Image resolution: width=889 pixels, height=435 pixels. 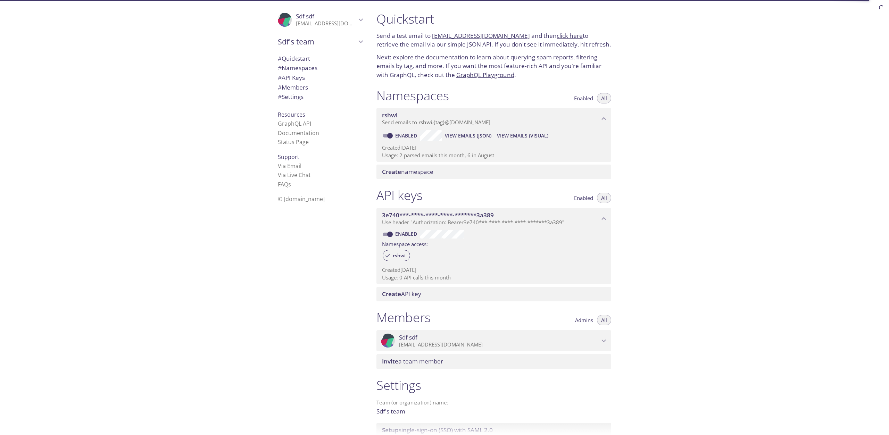 What do you see at coordinates (494, 155) in the screenshot?
I see `p: Usage: 2 parsed emails this month, 6 in August` at bounding box center [494, 155].